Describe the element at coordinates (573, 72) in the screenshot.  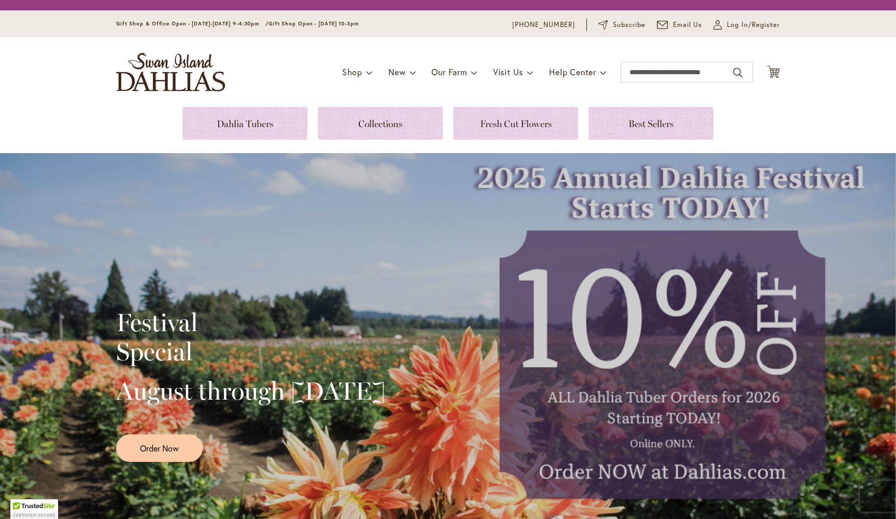
I see `span: Help Center` at that location.